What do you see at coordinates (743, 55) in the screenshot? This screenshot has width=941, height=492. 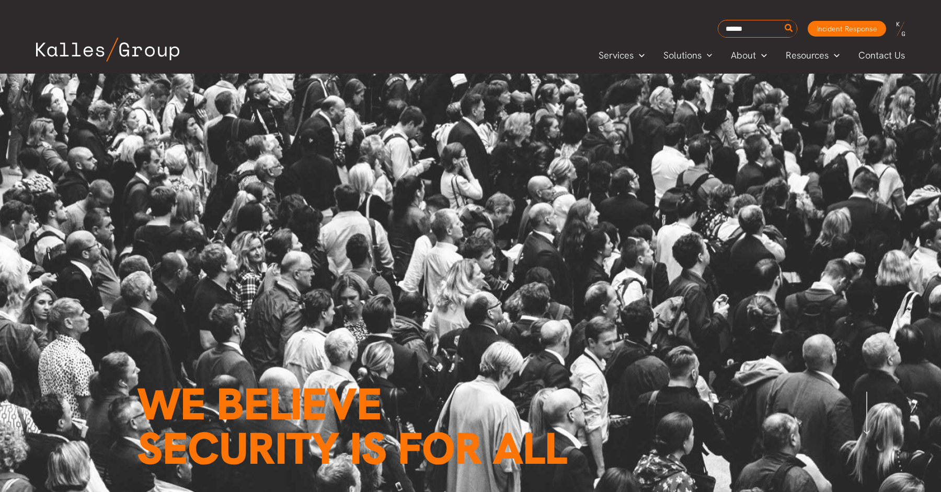 I see `span: About` at bounding box center [743, 55].